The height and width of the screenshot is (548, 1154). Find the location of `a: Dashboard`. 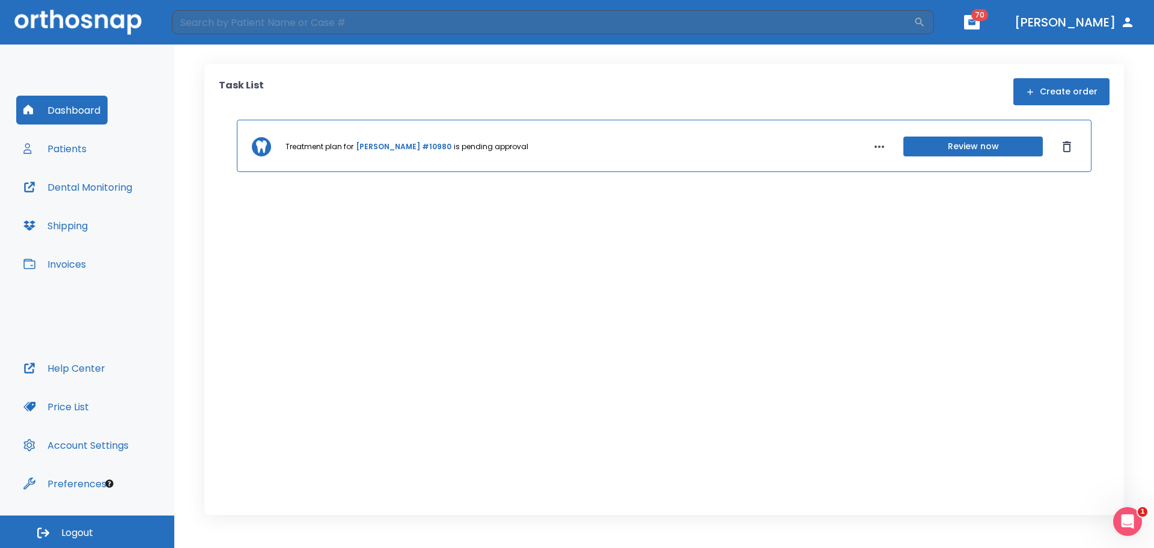

a: Dashboard is located at coordinates (62, 110).